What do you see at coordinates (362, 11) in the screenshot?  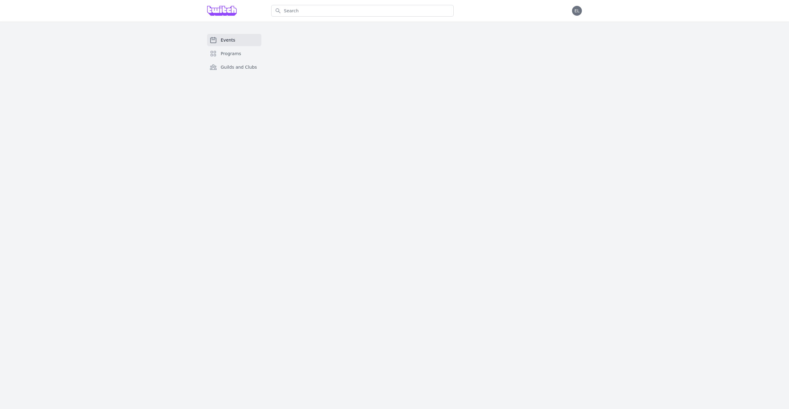 I see `input: Search` at bounding box center [362, 11].